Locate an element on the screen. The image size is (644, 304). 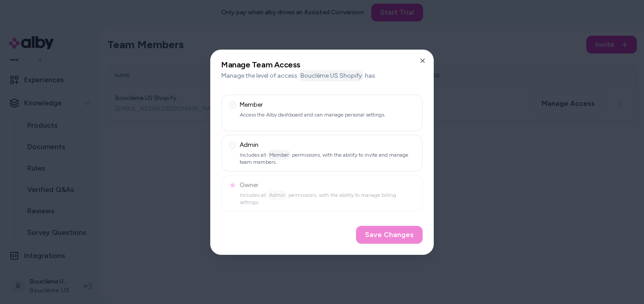
p: Includes all permissions, with the ability to invite and manage team members. is located at coordinates (322, 159).